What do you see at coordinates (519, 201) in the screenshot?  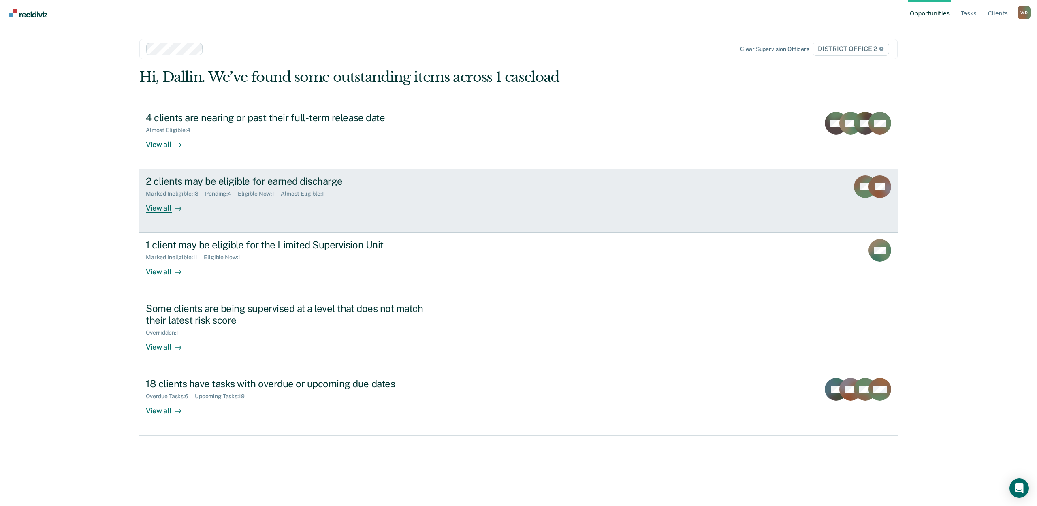 I see `a: 2 clients may be eligible for earned dischargeMarked Ineligible:13Pending:4Eligible Now:1Almost E...` at bounding box center [519, 201].